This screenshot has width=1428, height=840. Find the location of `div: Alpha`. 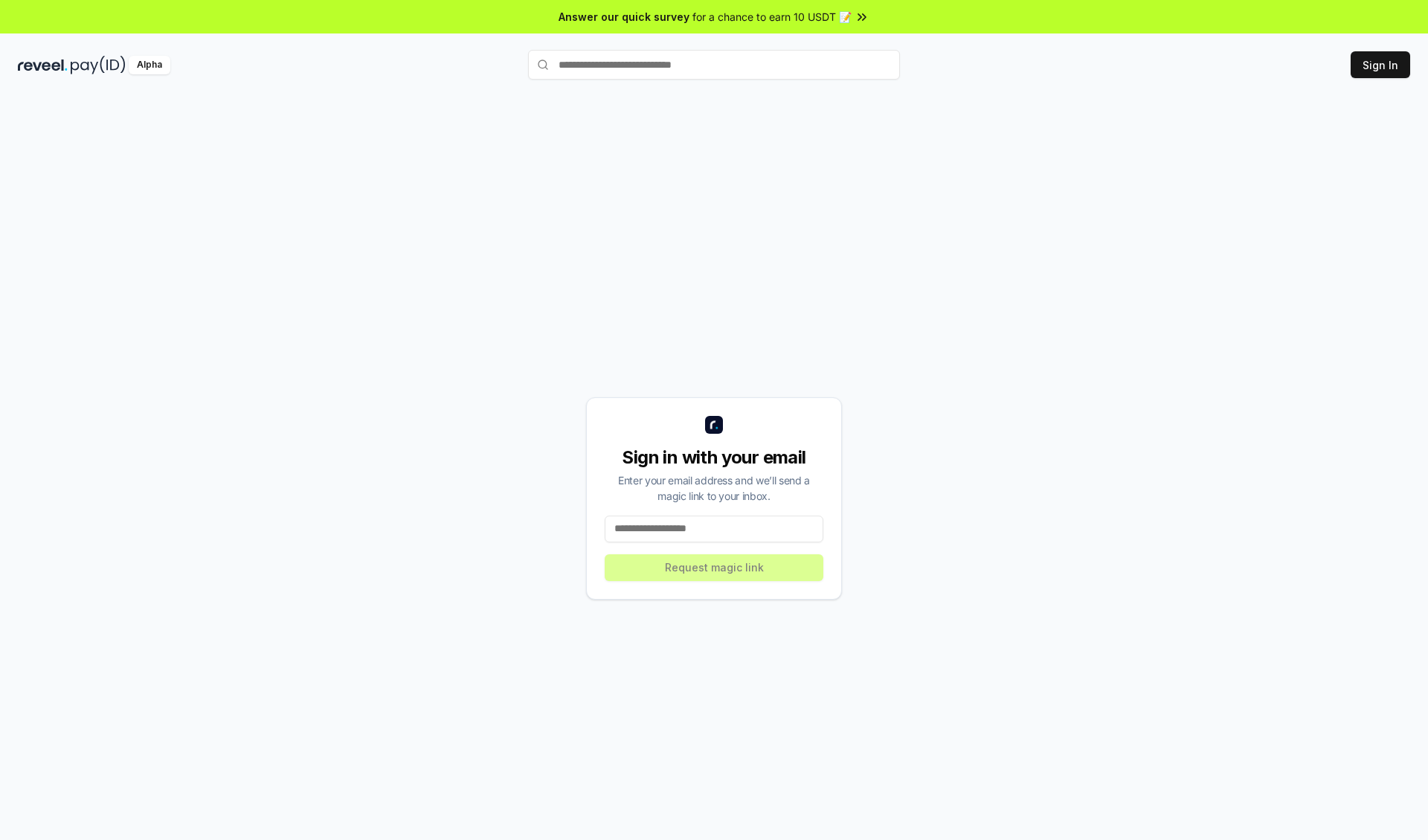

div: Alpha is located at coordinates (149, 64).